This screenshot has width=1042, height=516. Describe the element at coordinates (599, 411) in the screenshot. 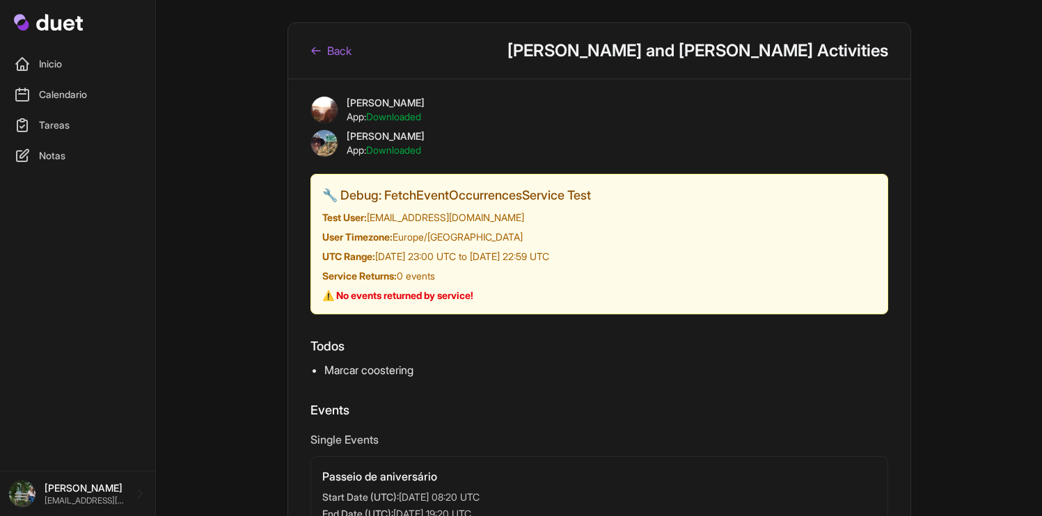

I see `h2: Events` at that location.